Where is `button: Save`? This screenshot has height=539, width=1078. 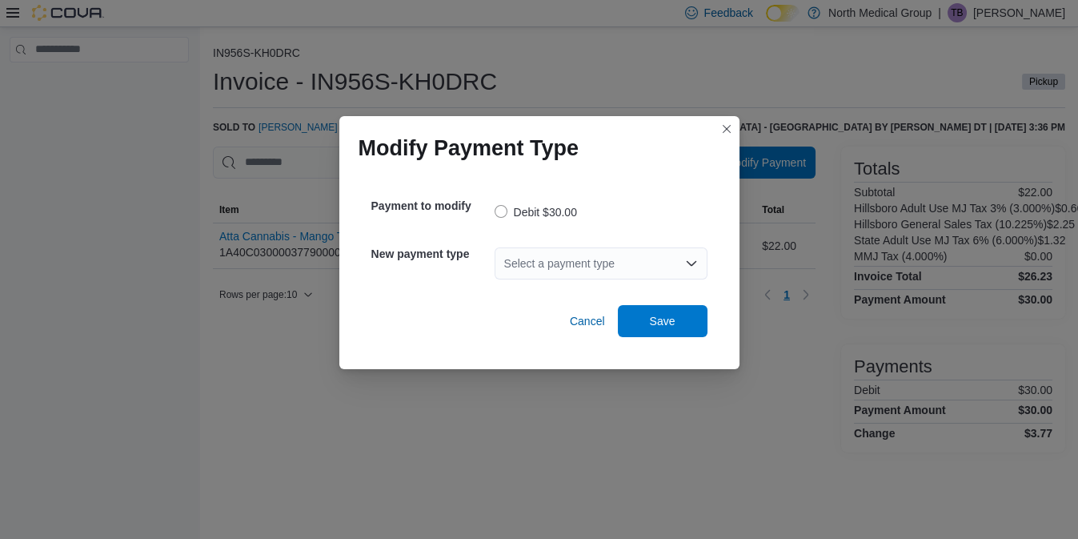
button: Save is located at coordinates (663, 321).